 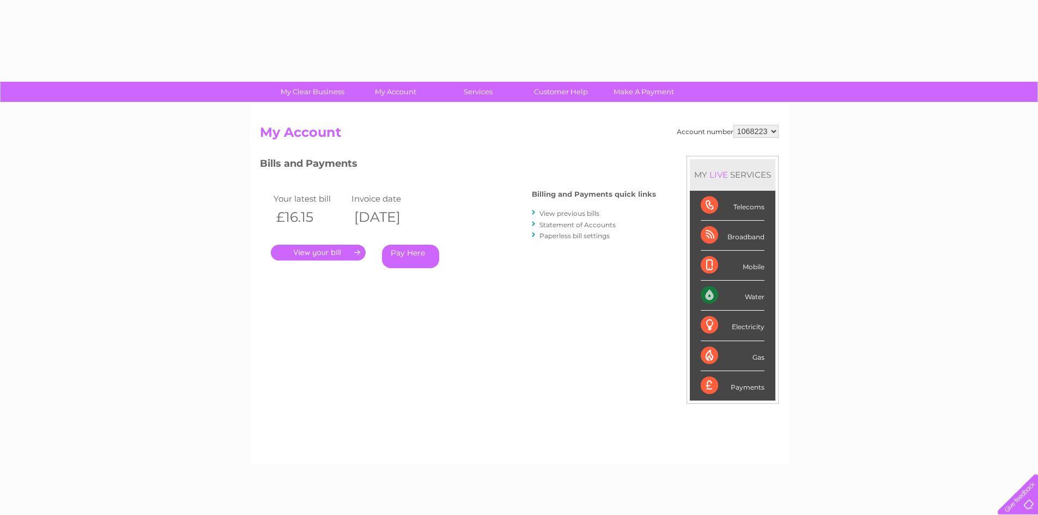 What do you see at coordinates (569, 213) in the screenshot?
I see `a: View previous bills` at bounding box center [569, 213].